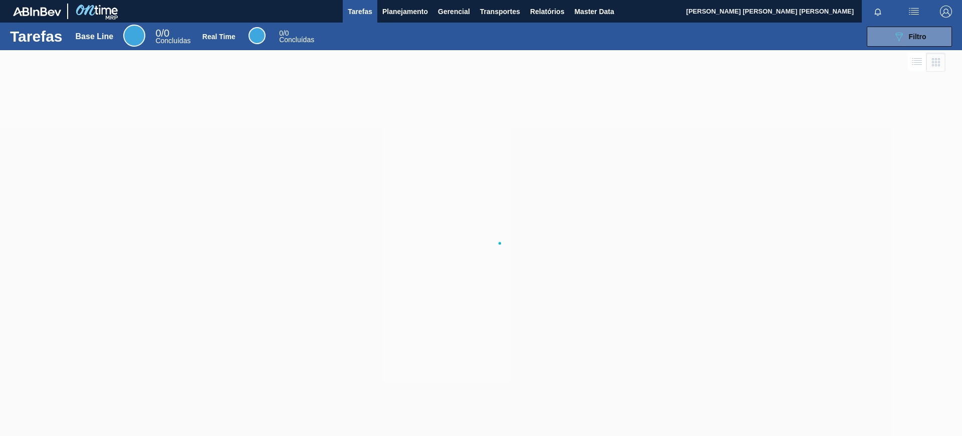  Describe the element at coordinates (878, 12) in the screenshot. I see `button: Notificações` at that location.